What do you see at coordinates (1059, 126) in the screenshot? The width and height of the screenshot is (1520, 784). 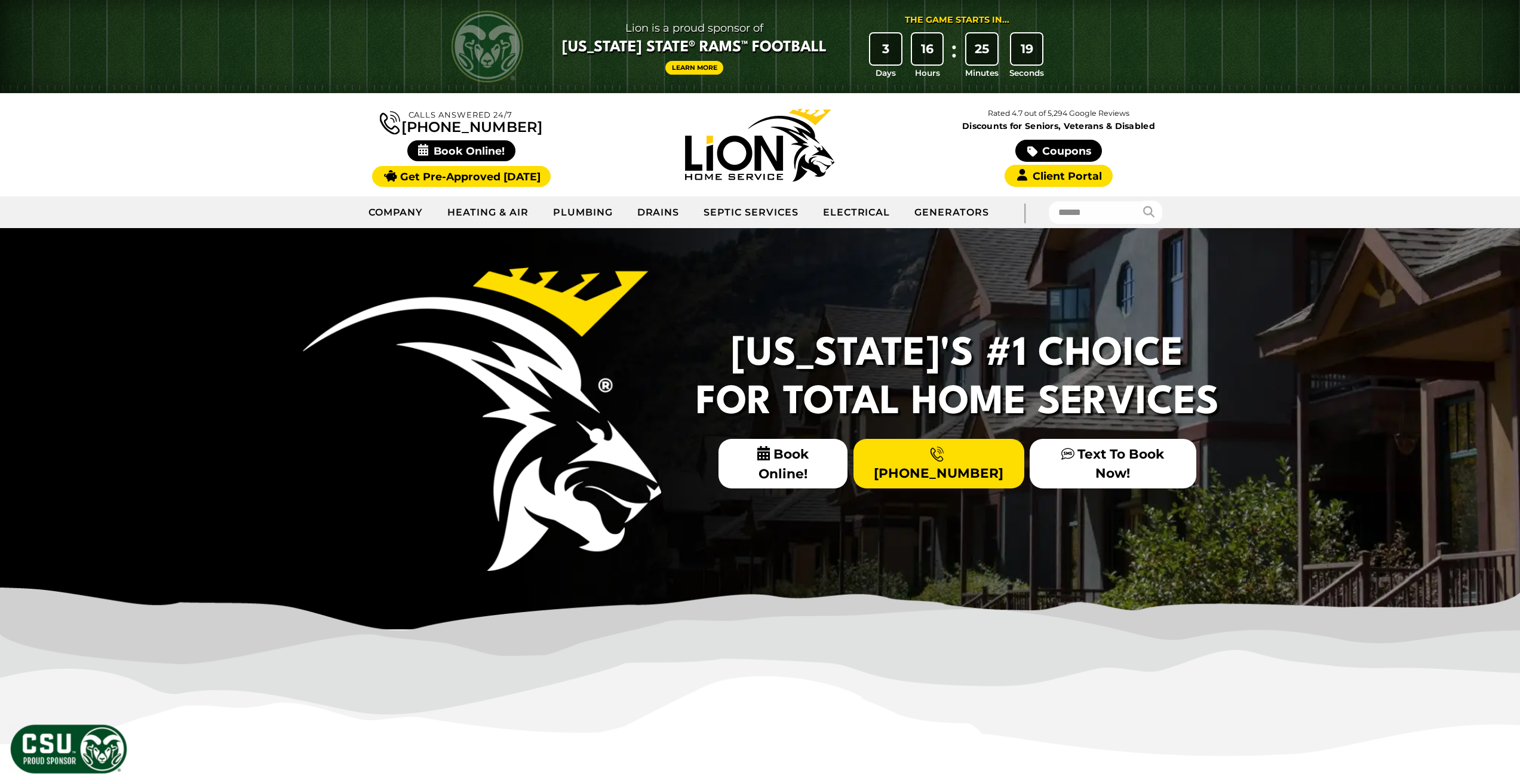 I see `span: Discounts for Seniors, Veterans & Disabled` at bounding box center [1059, 126].